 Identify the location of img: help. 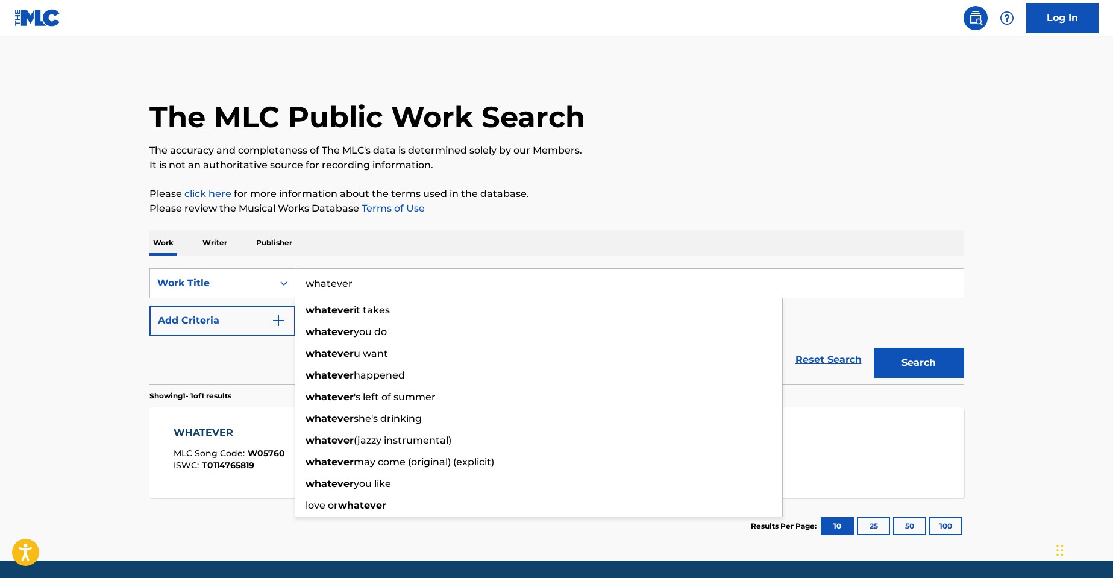
(1007, 18).